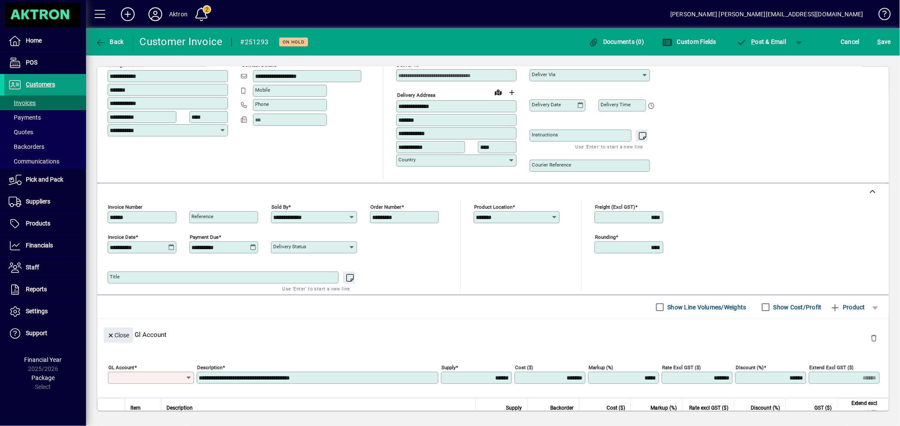 The height and width of the screenshot is (426, 900). I want to click on mat-label: Delivery status, so click(289, 246).